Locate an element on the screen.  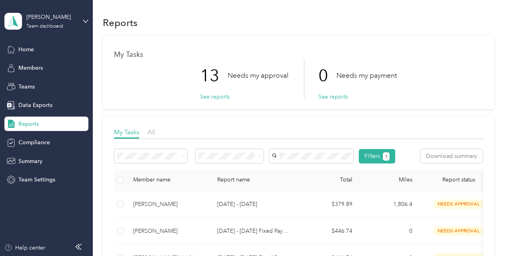
span: 1 is located at coordinates (387, 157).